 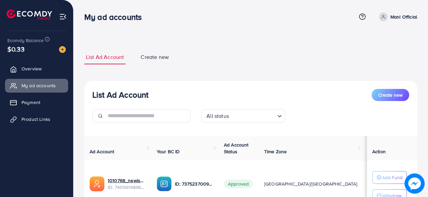 I want to click on span: My ad accounts, so click(x=39, y=85).